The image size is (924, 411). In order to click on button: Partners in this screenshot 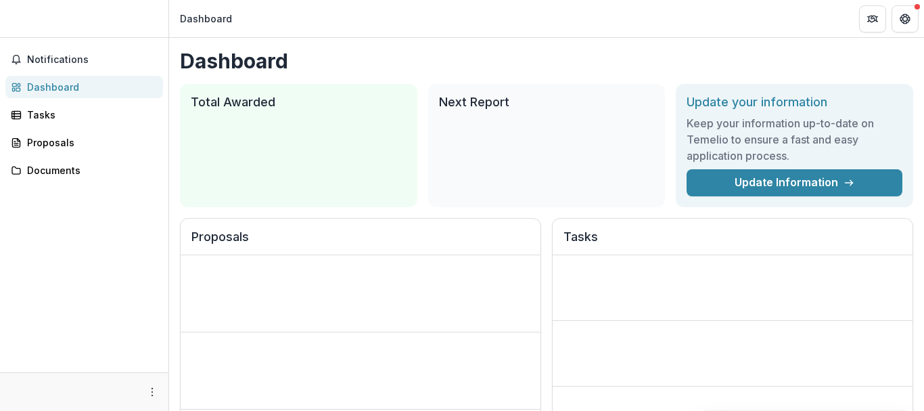, I will do `click(872, 19)`.